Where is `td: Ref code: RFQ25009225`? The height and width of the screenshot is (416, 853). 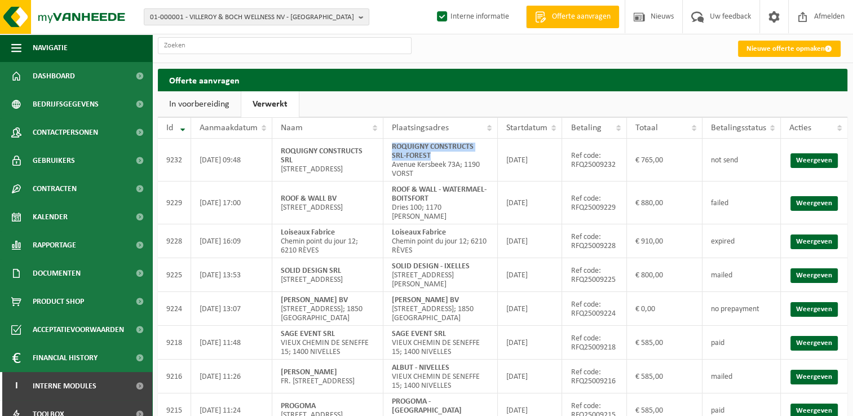 td: Ref code: RFQ25009225 is located at coordinates (594, 275).